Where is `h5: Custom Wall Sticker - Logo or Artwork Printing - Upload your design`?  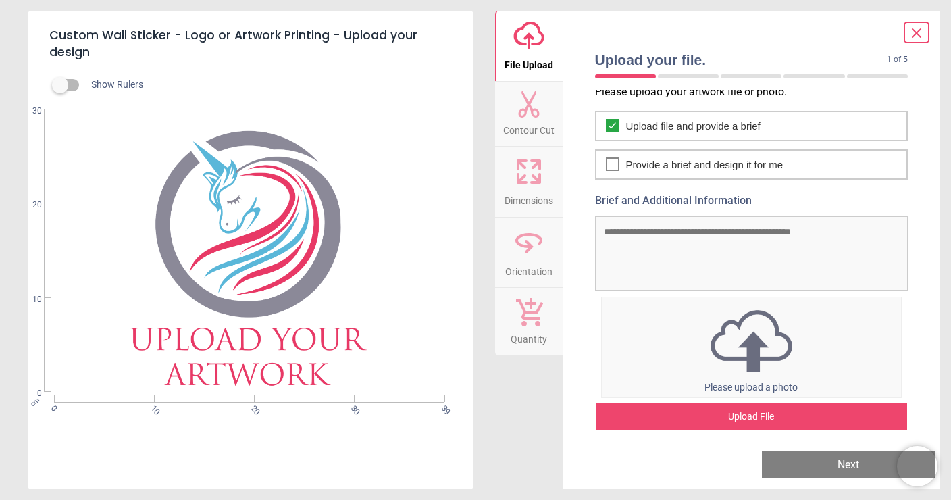
h5: Custom Wall Sticker - Logo or Artwork Printing - Upload your design is located at coordinates (251, 44).